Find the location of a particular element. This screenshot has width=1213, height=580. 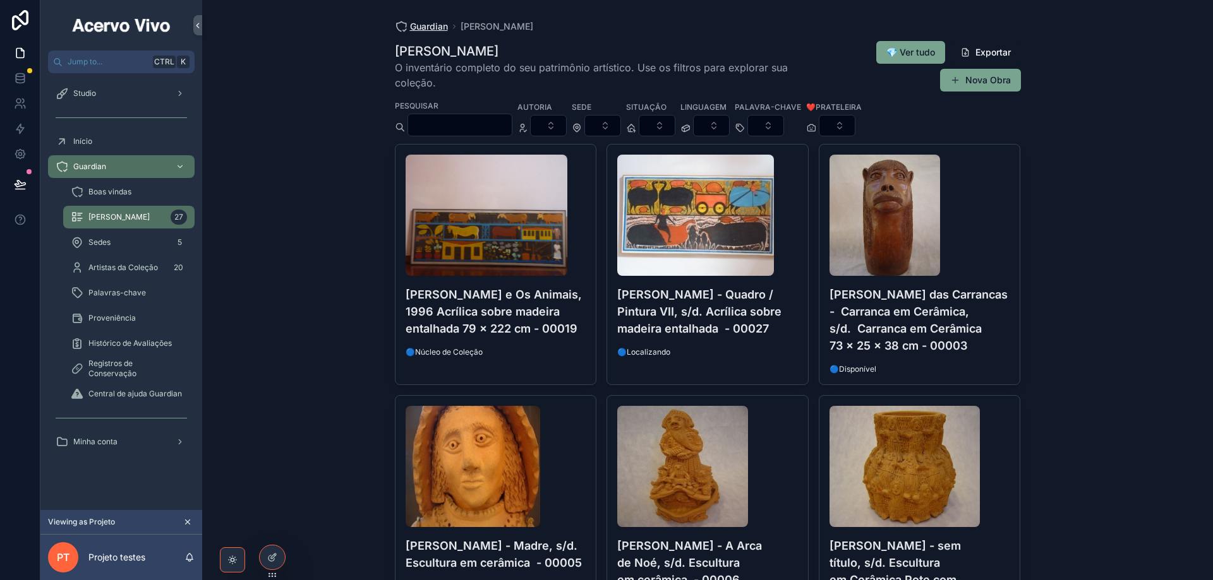

span: 🔵Localizando is located at coordinates (707, 352).